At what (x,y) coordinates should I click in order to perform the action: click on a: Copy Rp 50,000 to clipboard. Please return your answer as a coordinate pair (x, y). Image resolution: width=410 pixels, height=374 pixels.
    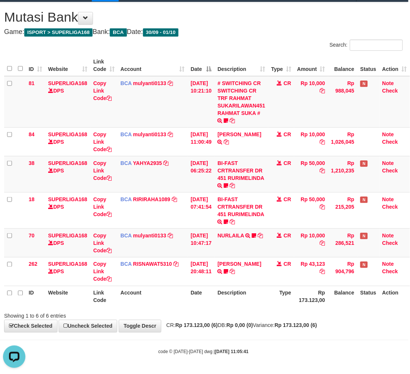
    Looking at the image, I should click on (323, 207).